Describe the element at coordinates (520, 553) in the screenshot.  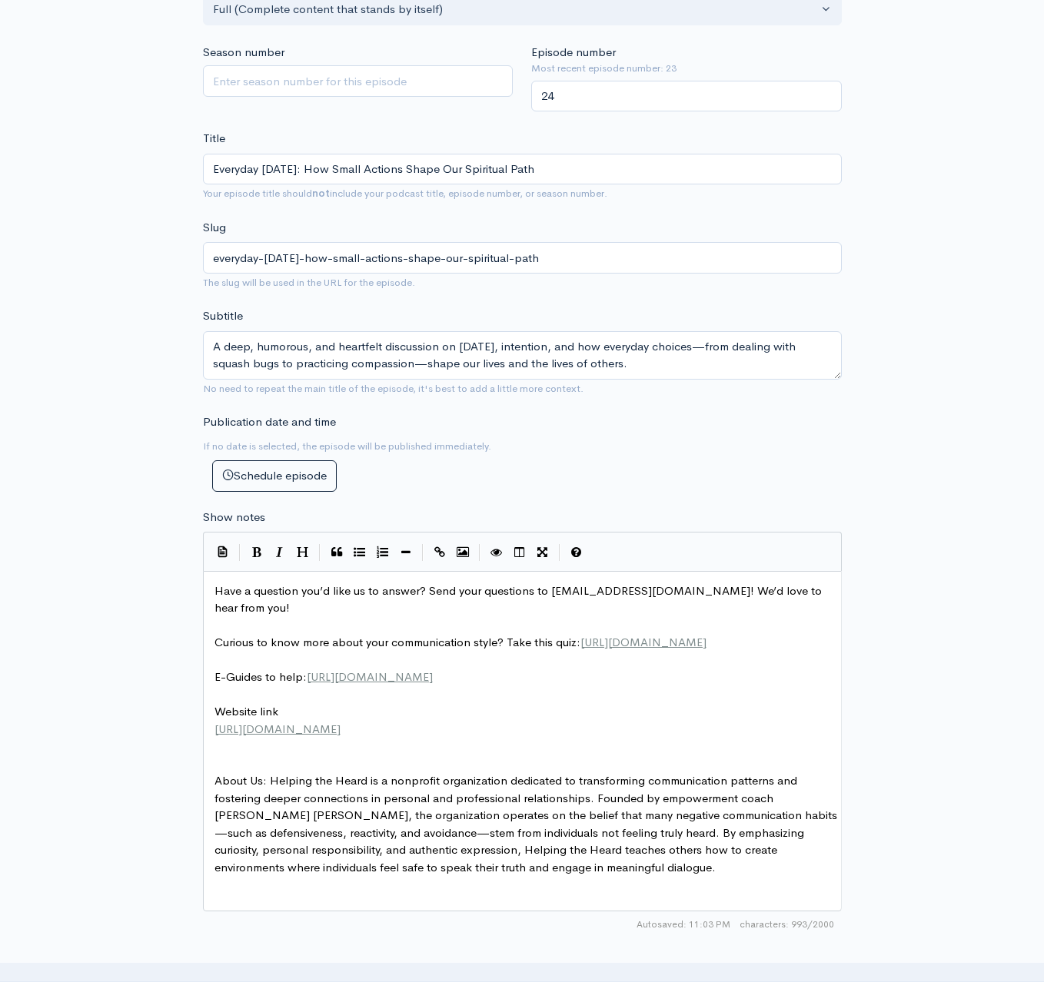
I see `button: Toggle Side by Side` at that location.